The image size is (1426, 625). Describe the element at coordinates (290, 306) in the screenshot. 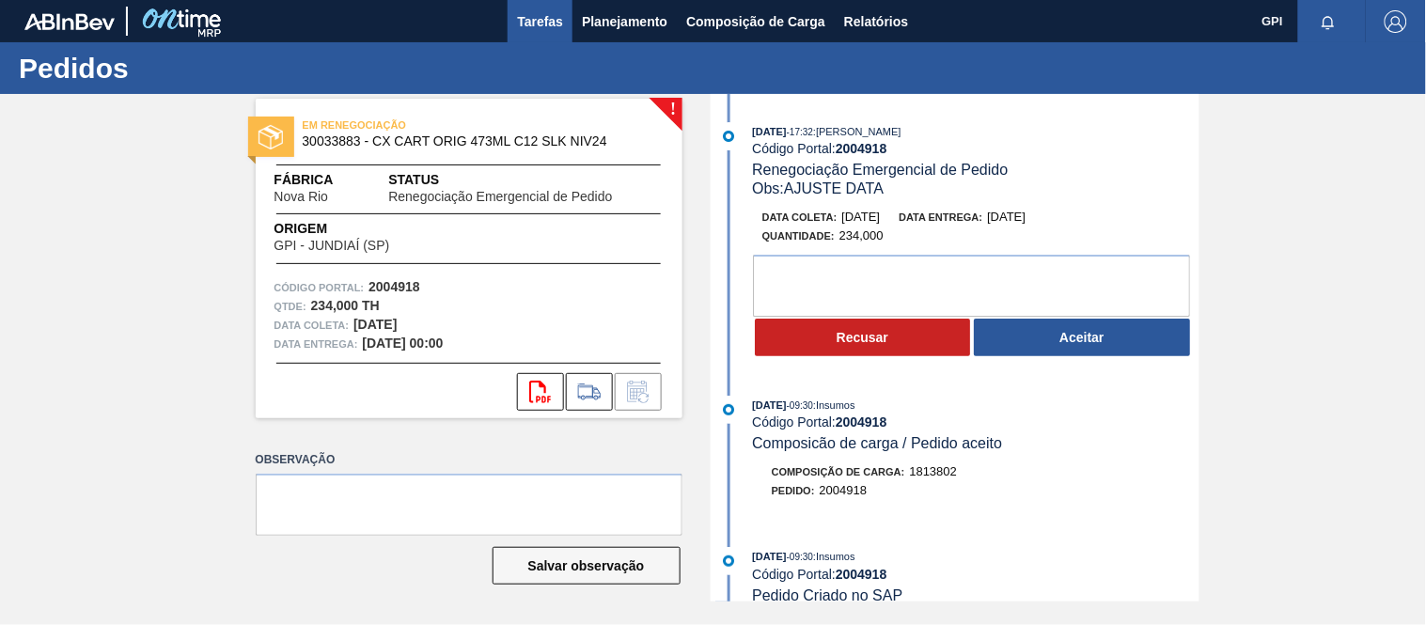

I see `span: Qtde :` at that location.